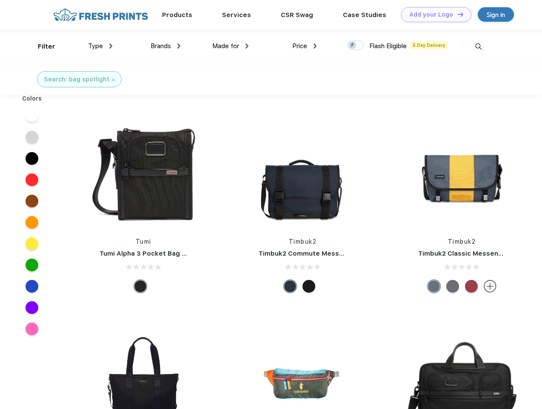 The width and height of the screenshot is (542, 409). I want to click on div: Colors, so click(32, 98).